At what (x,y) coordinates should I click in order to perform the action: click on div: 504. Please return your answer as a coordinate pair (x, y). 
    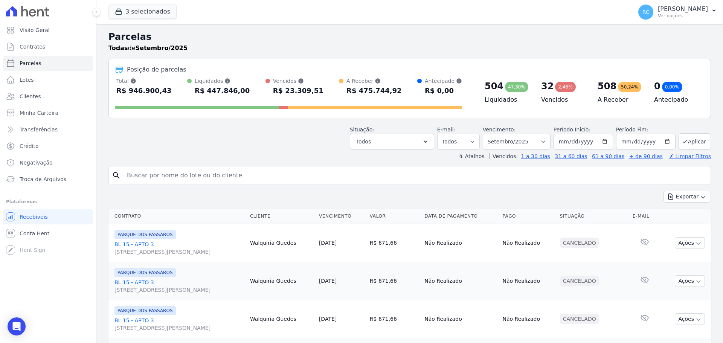
    Looking at the image, I should click on (494, 86).